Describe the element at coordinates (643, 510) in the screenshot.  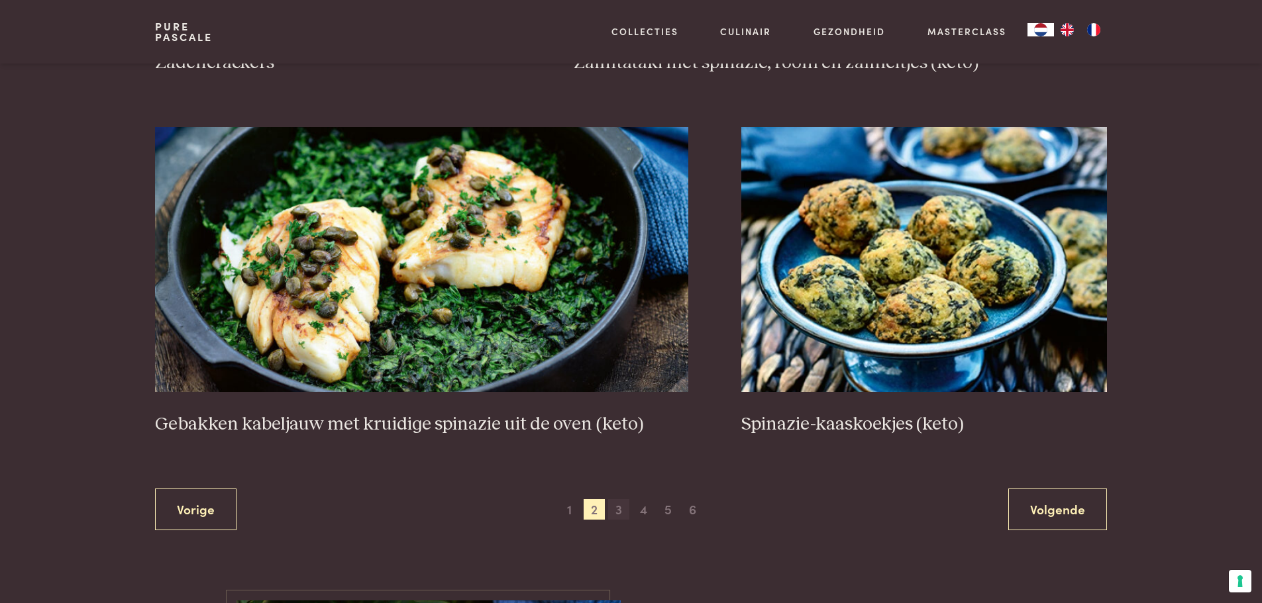
I see `span: 4` at that location.